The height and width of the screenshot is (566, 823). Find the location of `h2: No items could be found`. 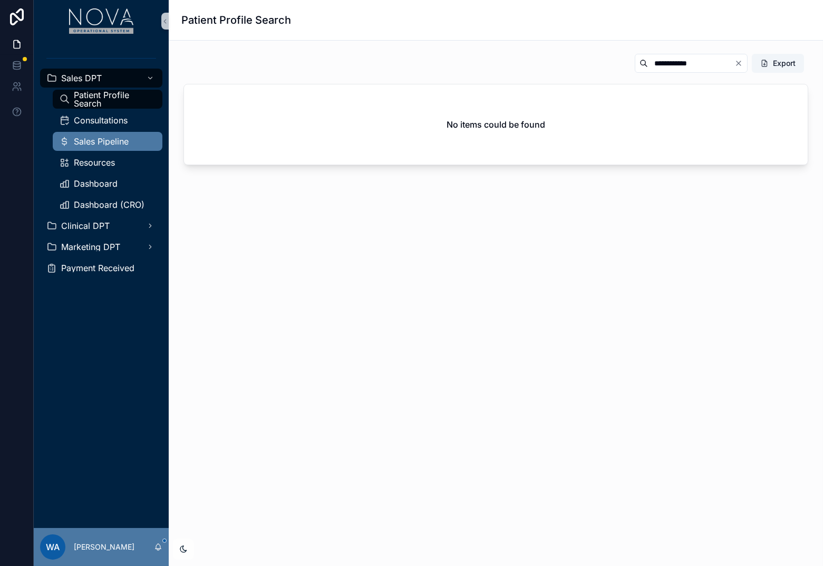

h2: No items could be found is located at coordinates (496, 124).